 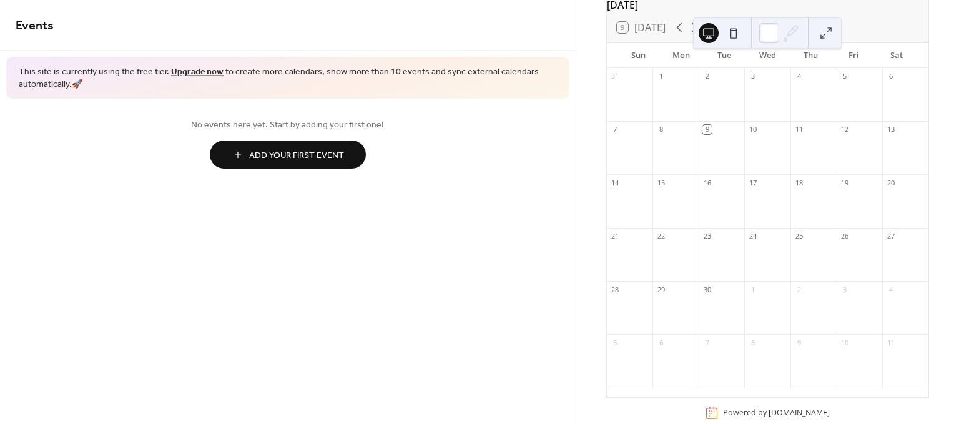 I want to click on div: Tue, so click(x=724, y=56).